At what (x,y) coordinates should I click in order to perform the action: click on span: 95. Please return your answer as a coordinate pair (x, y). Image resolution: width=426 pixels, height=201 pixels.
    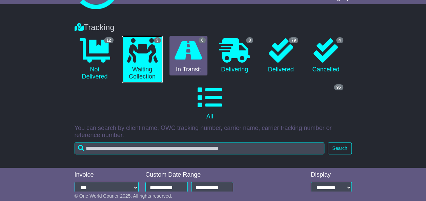
    Looking at the image, I should click on (338, 87).